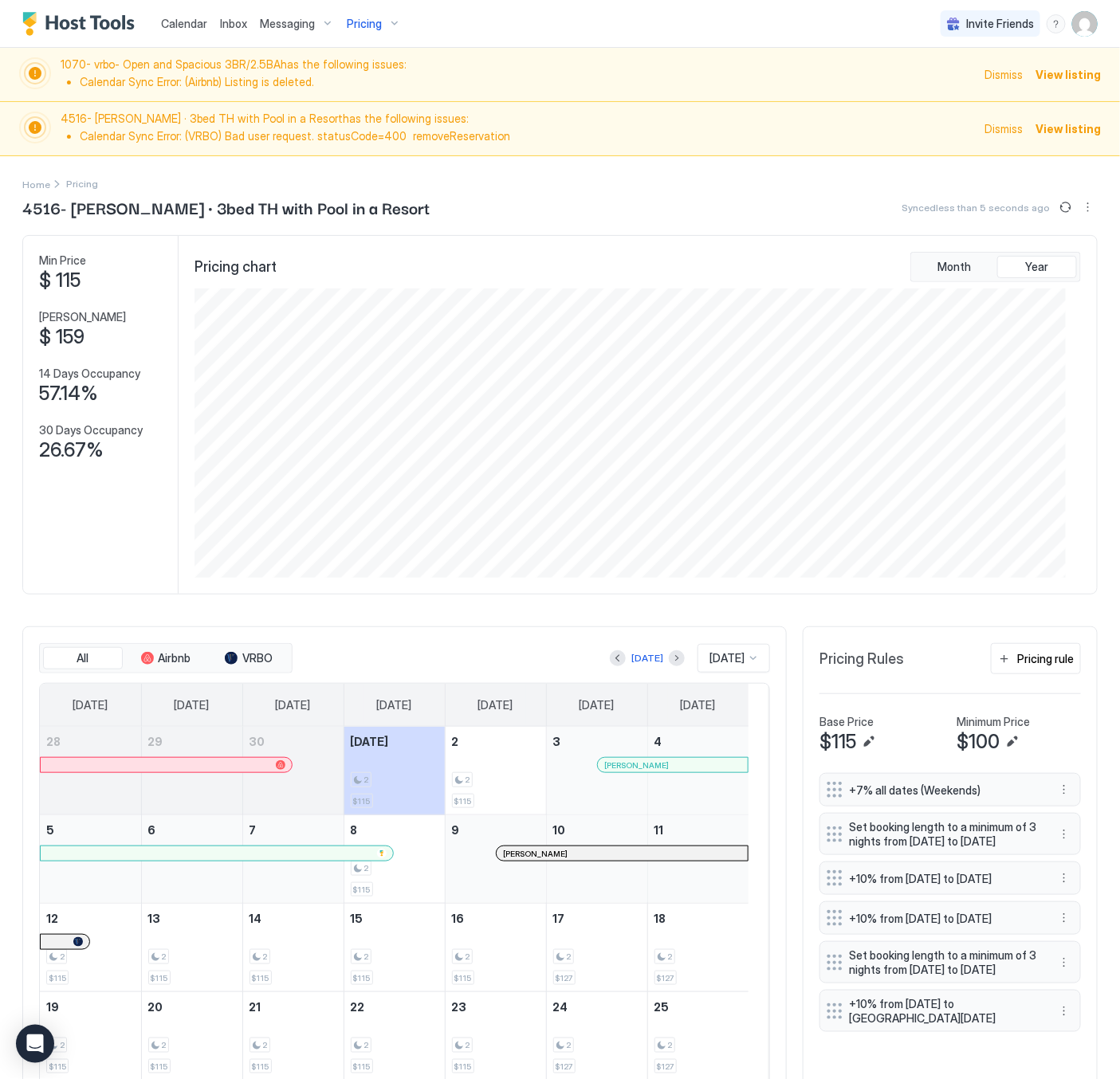 The height and width of the screenshot is (1079, 1120). Describe the element at coordinates (597, 706) in the screenshot. I see `a: Friday` at that location.